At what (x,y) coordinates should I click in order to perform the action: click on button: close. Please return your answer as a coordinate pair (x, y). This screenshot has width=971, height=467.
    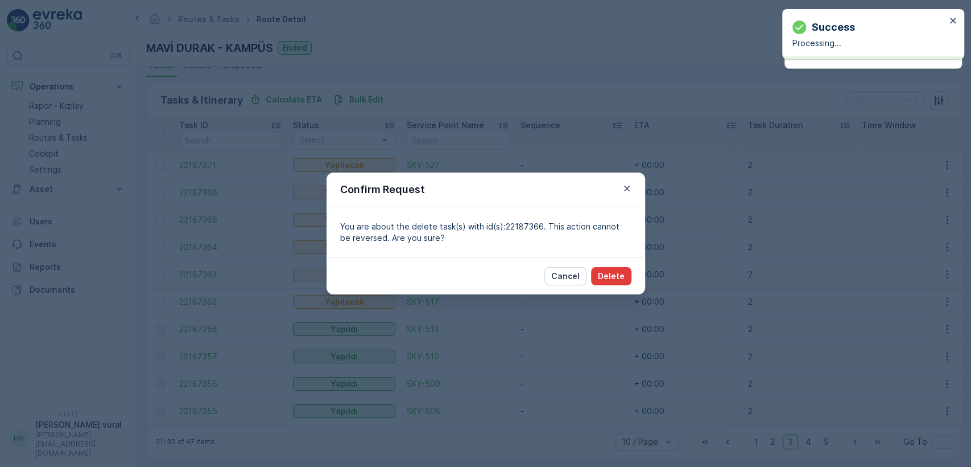
    Looking at the image, I should click on (954, 21).